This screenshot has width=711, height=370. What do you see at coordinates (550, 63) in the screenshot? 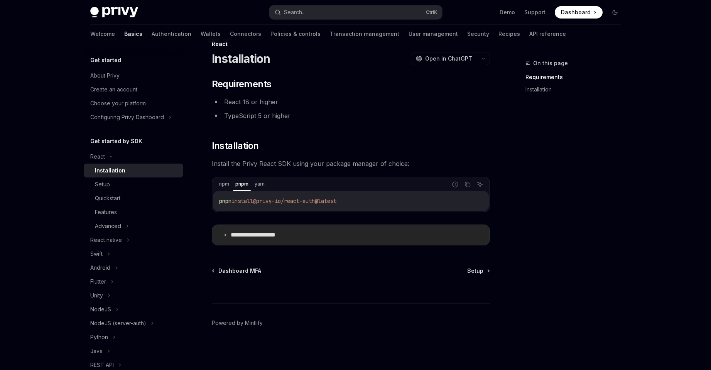
I see `span: On this page` at bounding box center [550, 63].